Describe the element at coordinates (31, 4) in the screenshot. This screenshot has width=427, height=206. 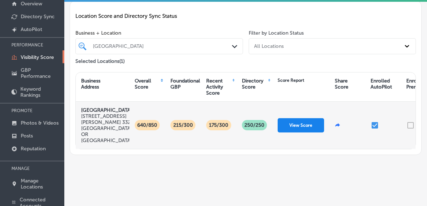
I see `p: Overview` at that location.